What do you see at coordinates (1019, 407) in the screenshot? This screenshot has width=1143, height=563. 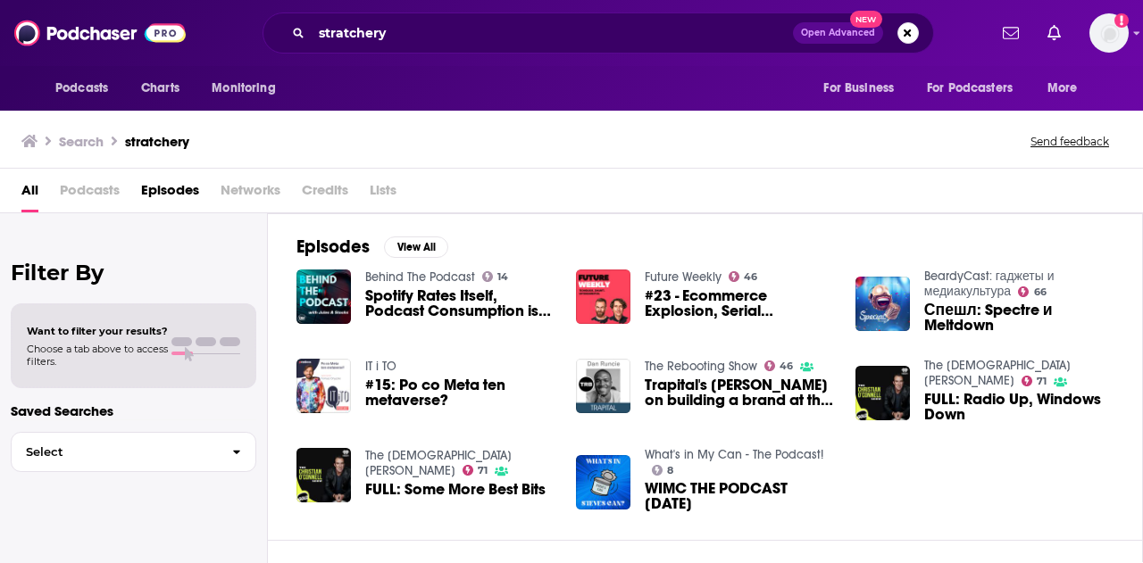 I see `span: FULL: Radio Up, Windows Down` at bounding box center [1019, 407].